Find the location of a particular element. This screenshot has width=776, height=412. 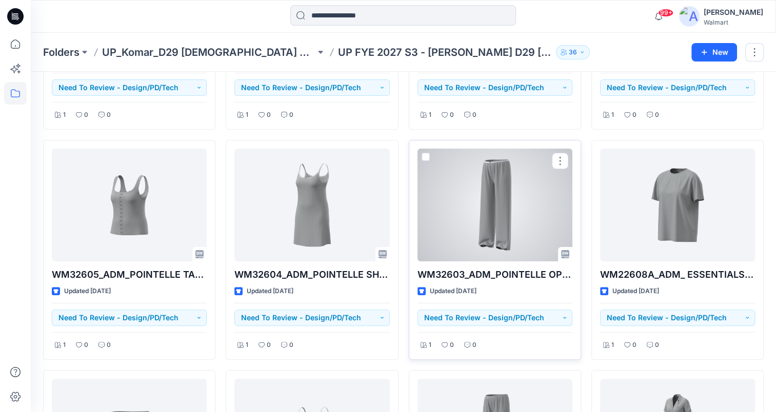

div: Walmart is located at coordinates (733, 22).